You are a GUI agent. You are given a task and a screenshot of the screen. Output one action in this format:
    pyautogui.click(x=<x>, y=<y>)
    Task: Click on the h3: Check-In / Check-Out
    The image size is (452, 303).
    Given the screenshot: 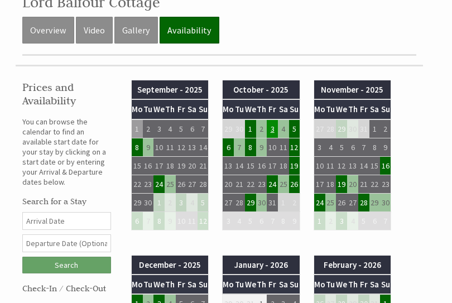 What is the action you would take?
    pyautogui.click(x=66, y=288)
    